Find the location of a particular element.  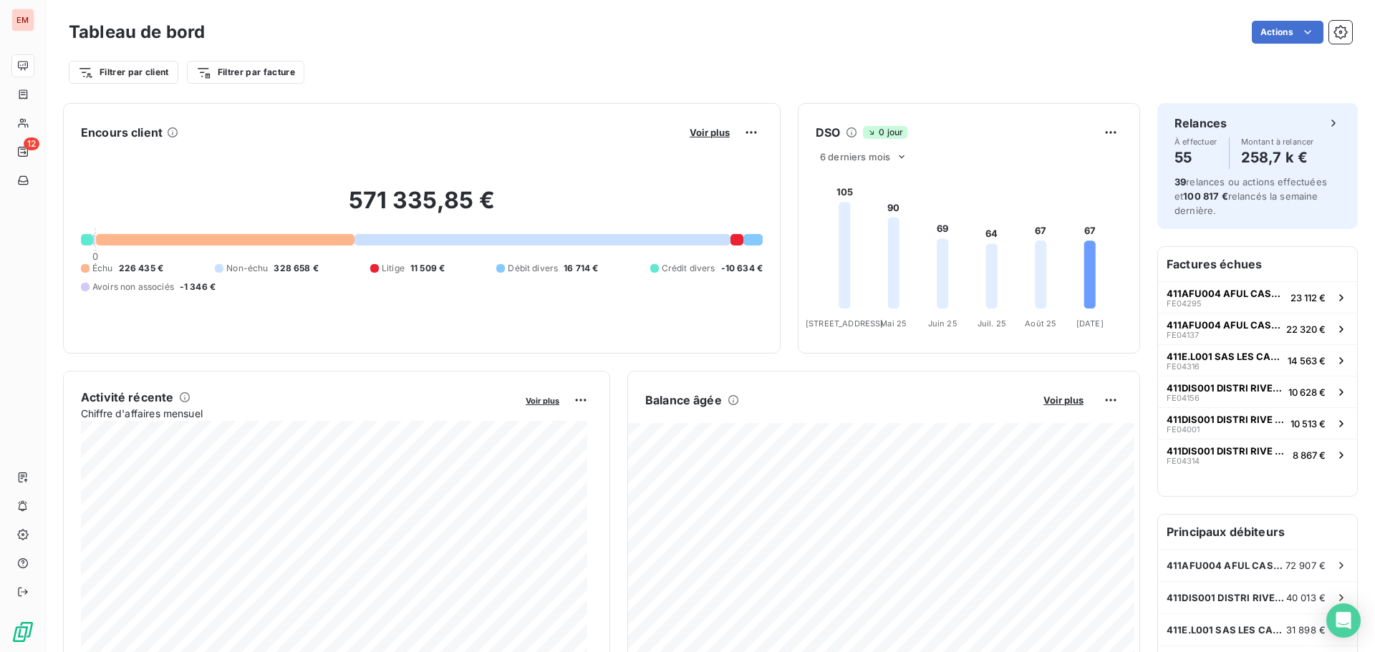

span: FE04001 is located at coordinates (1183, 430).